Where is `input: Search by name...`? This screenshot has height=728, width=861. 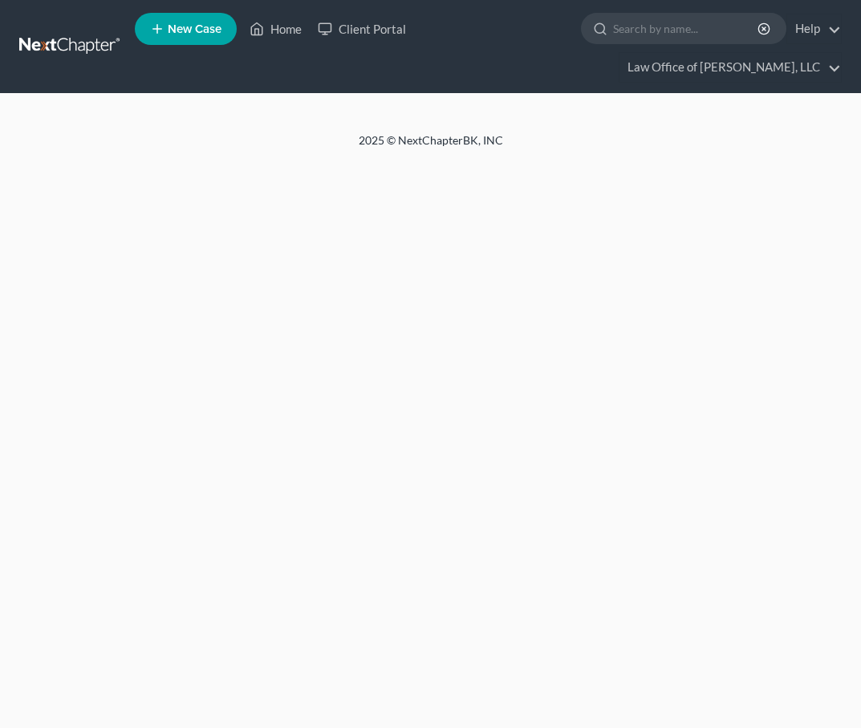 input: Search by name... is located at coordinates (686, 28).